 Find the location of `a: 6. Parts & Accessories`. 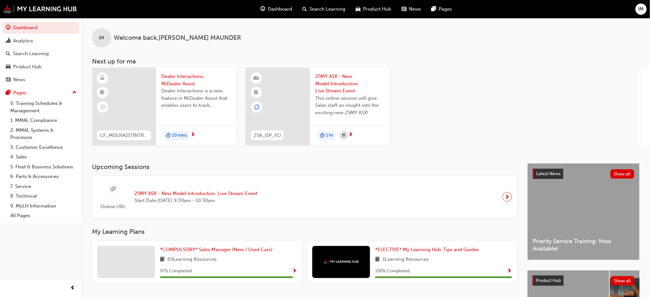

a: 6. Parts & Accessories is located at coordinates (43, 176).